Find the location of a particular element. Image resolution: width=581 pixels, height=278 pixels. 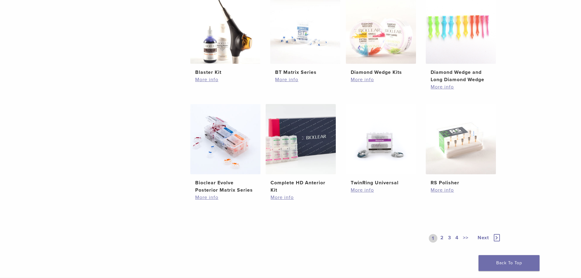

h2: RS Polisher is located at coordinates (461, 183).